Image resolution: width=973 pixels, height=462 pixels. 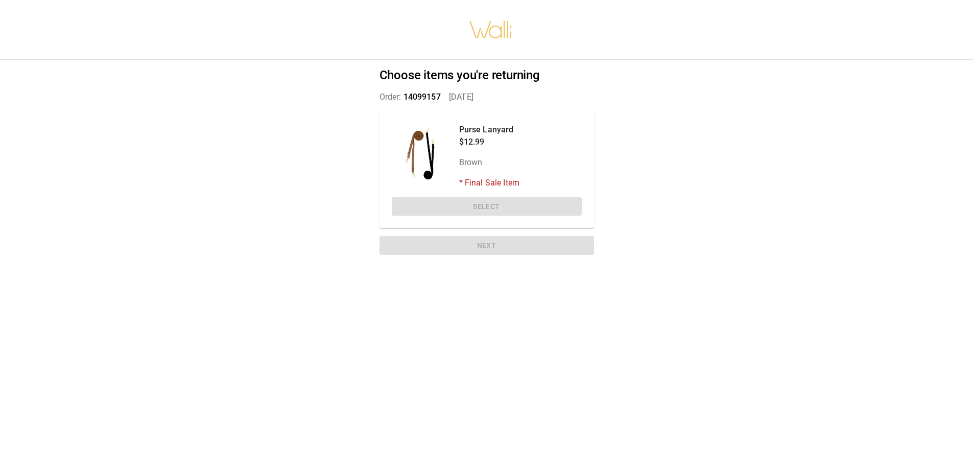 What do you see at coordinates (489, 183) in the screenshot?
I see `p: * Final Sale Item` at bounding box center [489, 183].